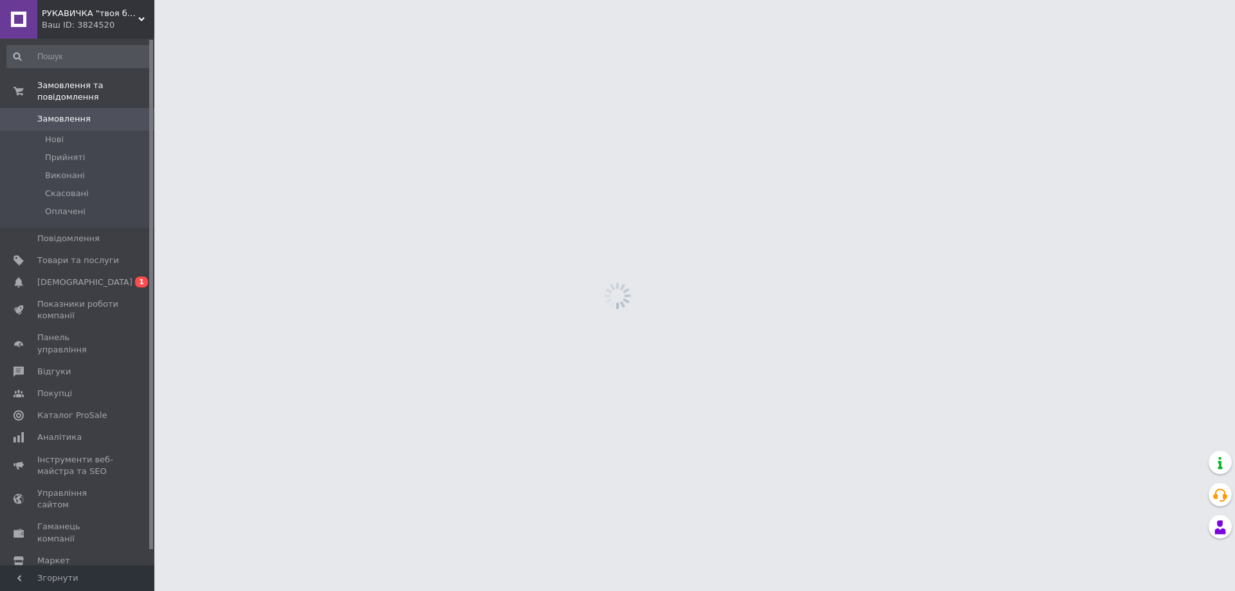 This screenshot has height=591, width=1235. Describe the element at coordinates (78, 466) in the screenshot. I see `span: Інструменти веб-майстра та SEO` at that location.